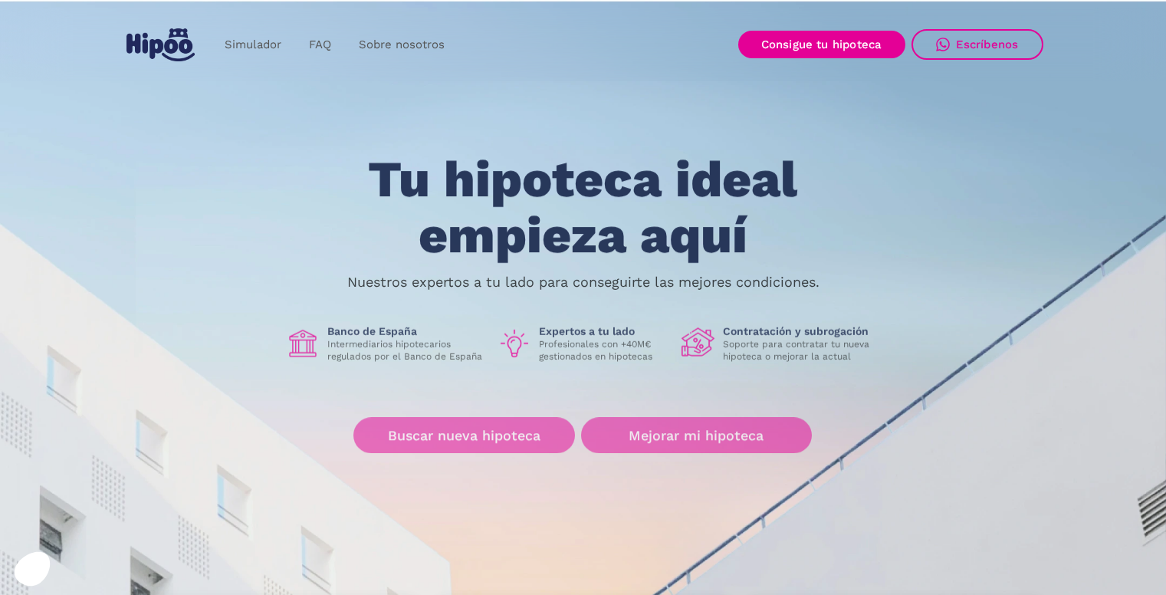 This screenshot has width=1166, height=595. Describe the element at coordinates (822, 44) in the screenshot. I see `a: Consigue tu hipoteca` at that location.